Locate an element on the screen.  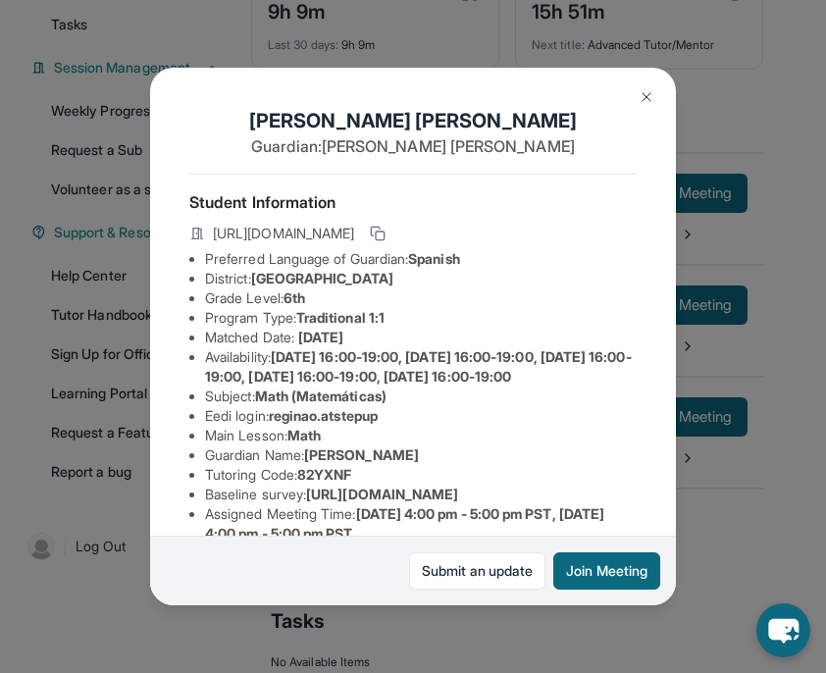
li: Availability: is located at coordinates (421, 367).